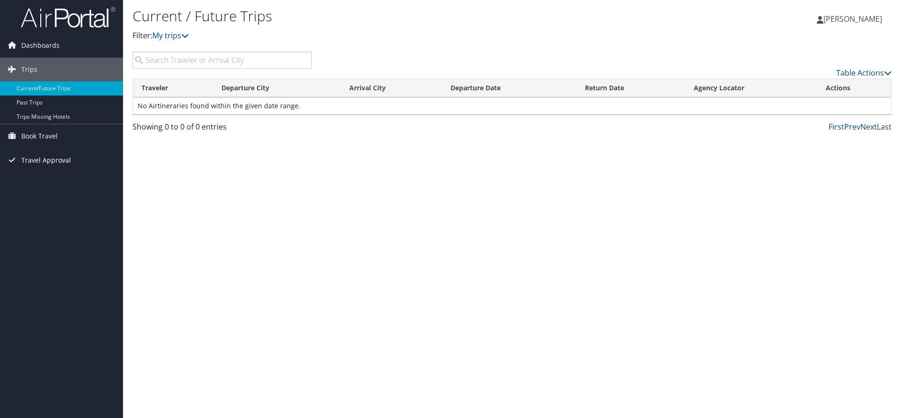 The image size is (901, 418). What do you see at coordinates (512, 106) in the screenshot?
I see `td: No Airtineraries found within the given date range.` at bounding box center [512, 106].